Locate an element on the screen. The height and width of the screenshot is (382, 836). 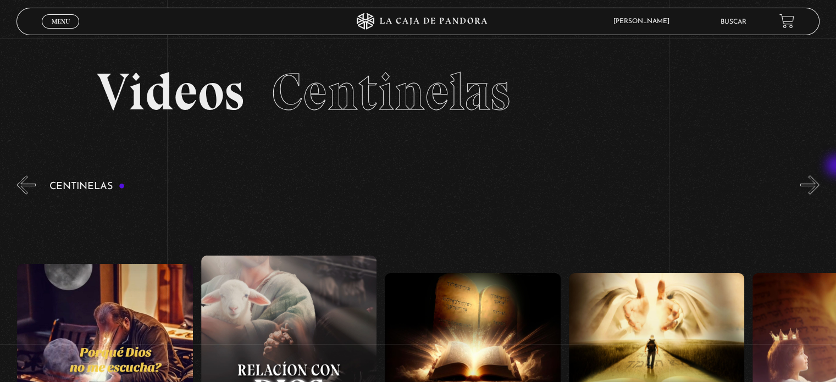
button: Previous is located at coordinates (26, 185).